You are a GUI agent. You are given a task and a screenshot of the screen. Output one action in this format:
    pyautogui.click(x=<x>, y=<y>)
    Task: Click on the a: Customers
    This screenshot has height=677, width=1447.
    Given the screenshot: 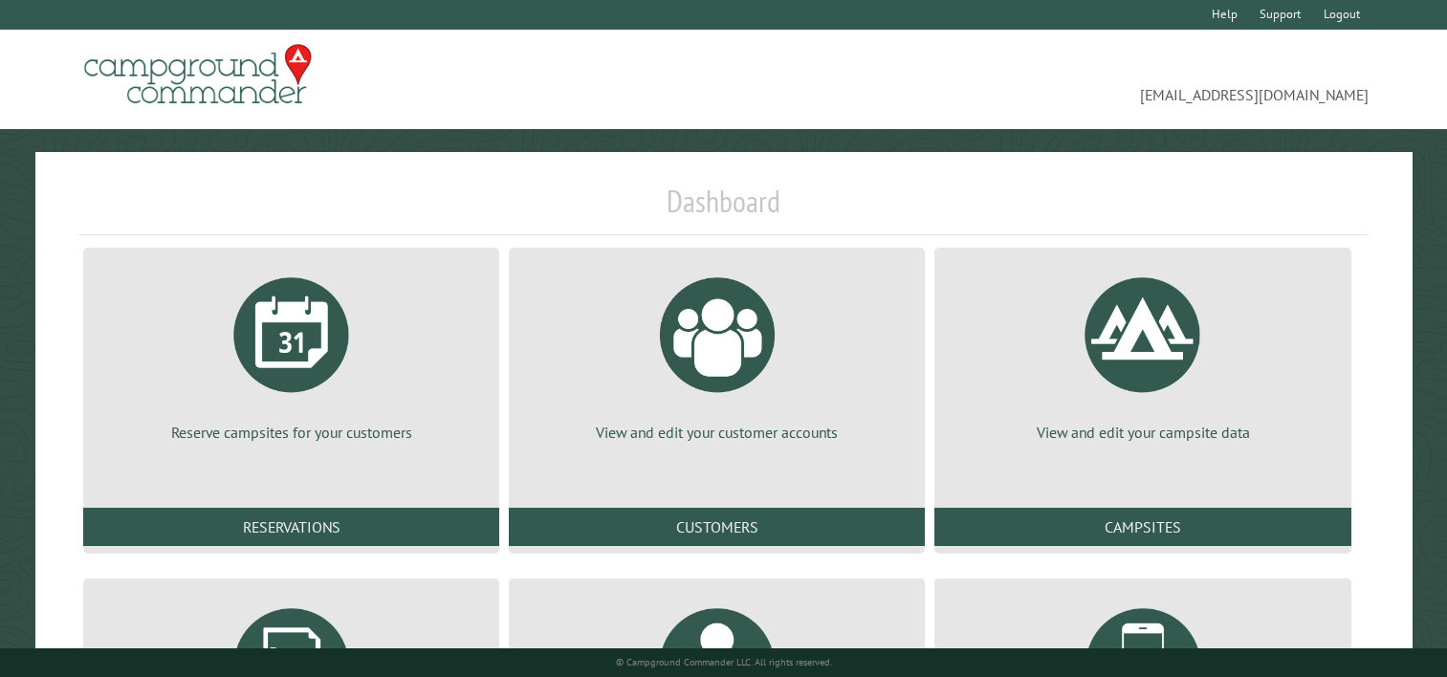 What is the action you would take?
    pyautogui.click(x=716, y=527)
    